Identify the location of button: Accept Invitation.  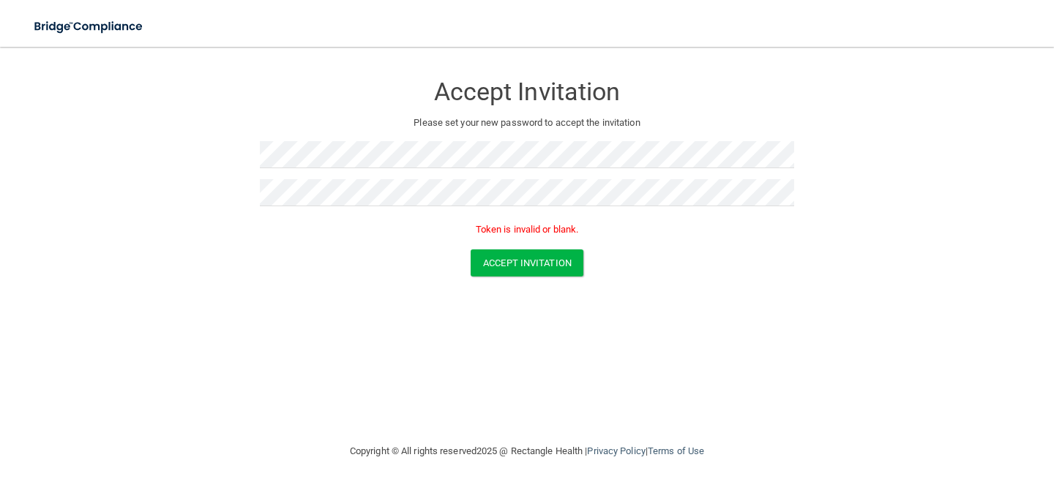
(527, 263).